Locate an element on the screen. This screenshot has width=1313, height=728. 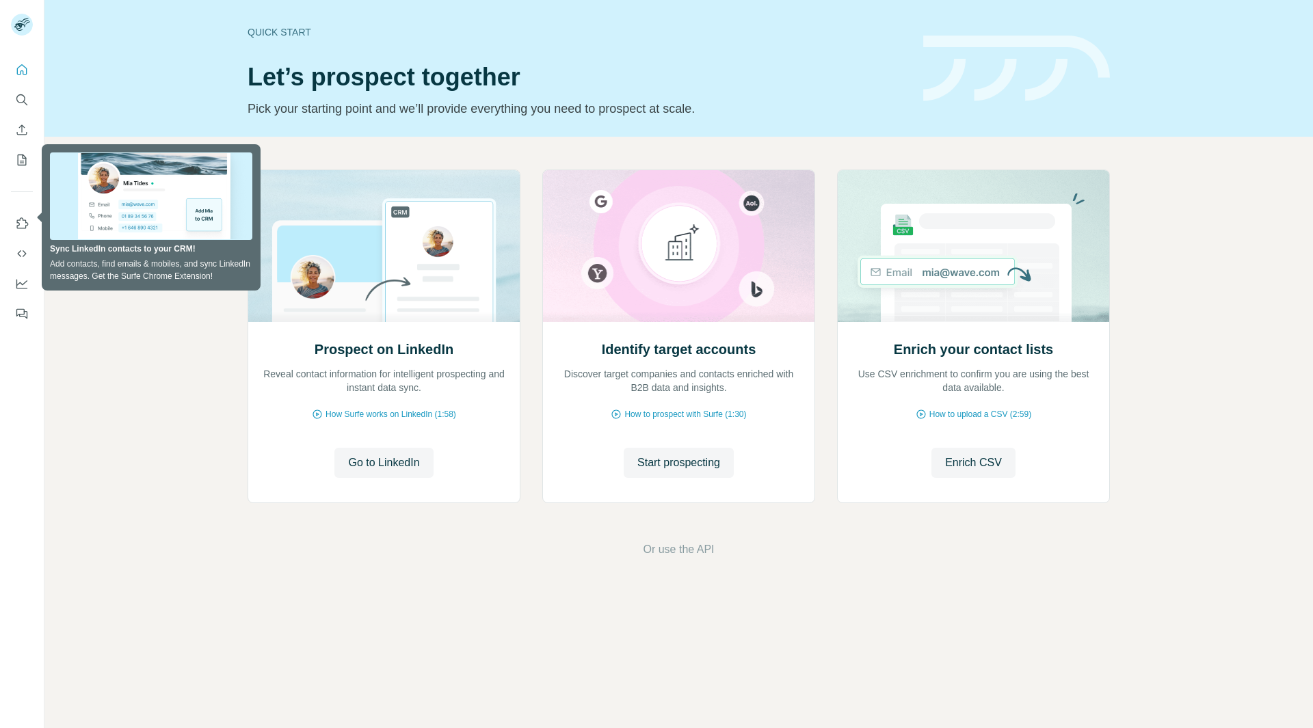
span: Go to LinkedIn is located at coordinates (384, 463).